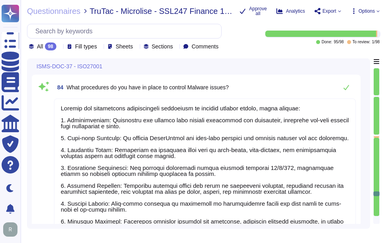 Image resolution: width=386 pixels, height=243 pixels. Describe the element at coordinates (290, 11) in the screenshot. I see `button: Analytics` at that location.